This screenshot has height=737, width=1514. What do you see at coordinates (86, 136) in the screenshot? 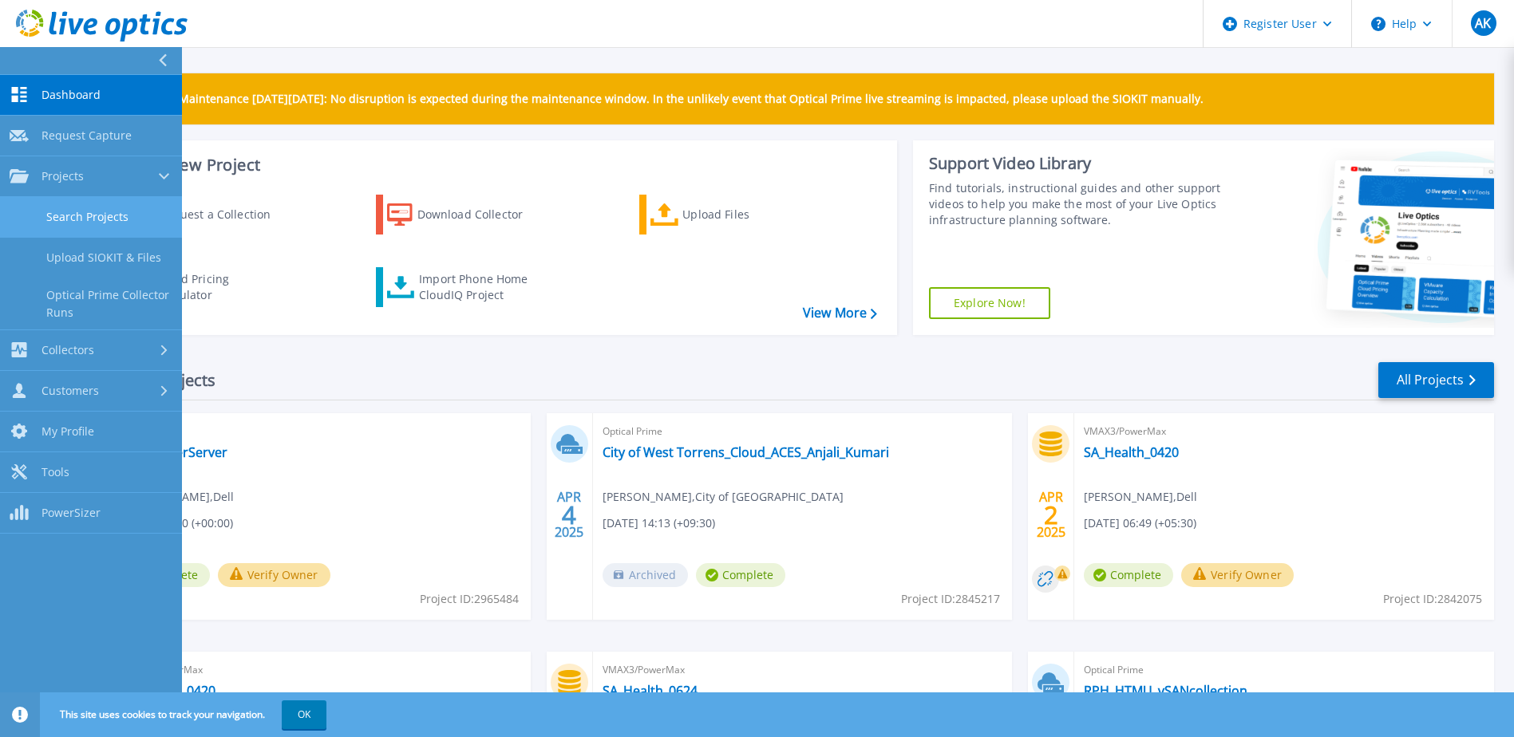
I see `span: Request Capture` at bounding box center [86, 136].